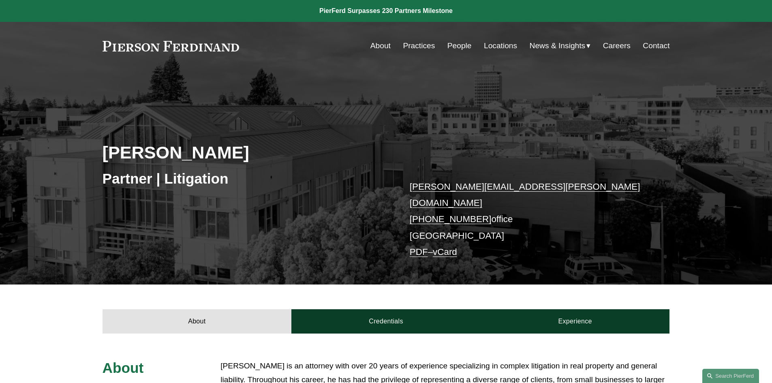 This screenshot has height=383, width=772. I want to click on a: Locations, so click(501, 46).